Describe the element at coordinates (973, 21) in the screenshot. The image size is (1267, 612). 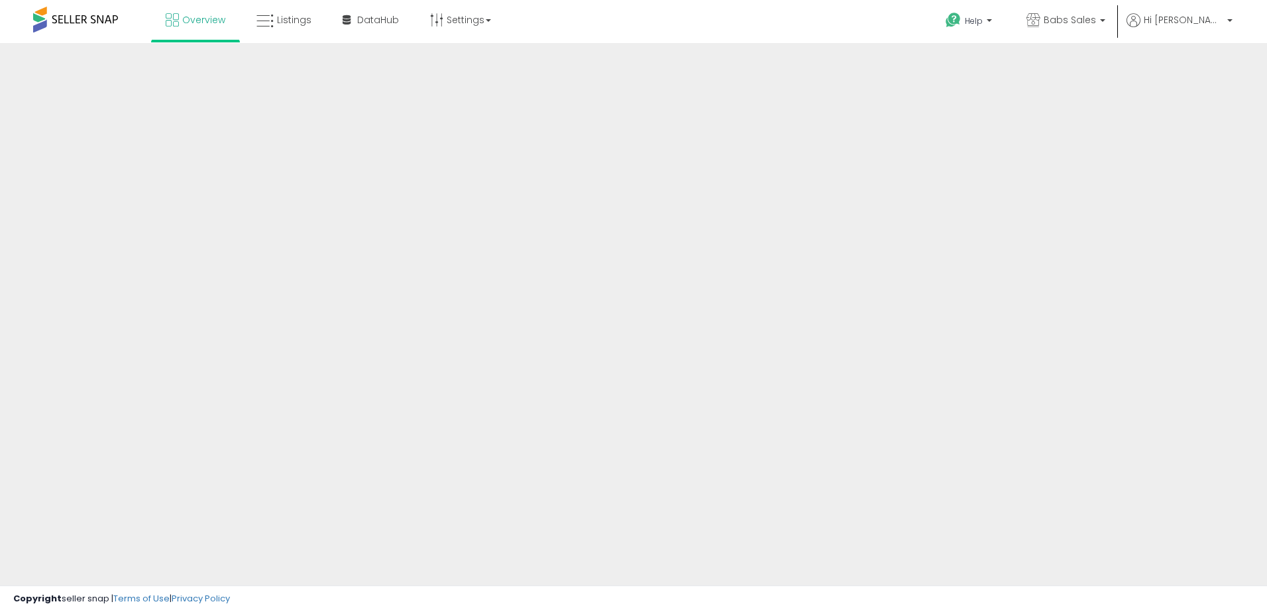
I see `span: Help` at that location.